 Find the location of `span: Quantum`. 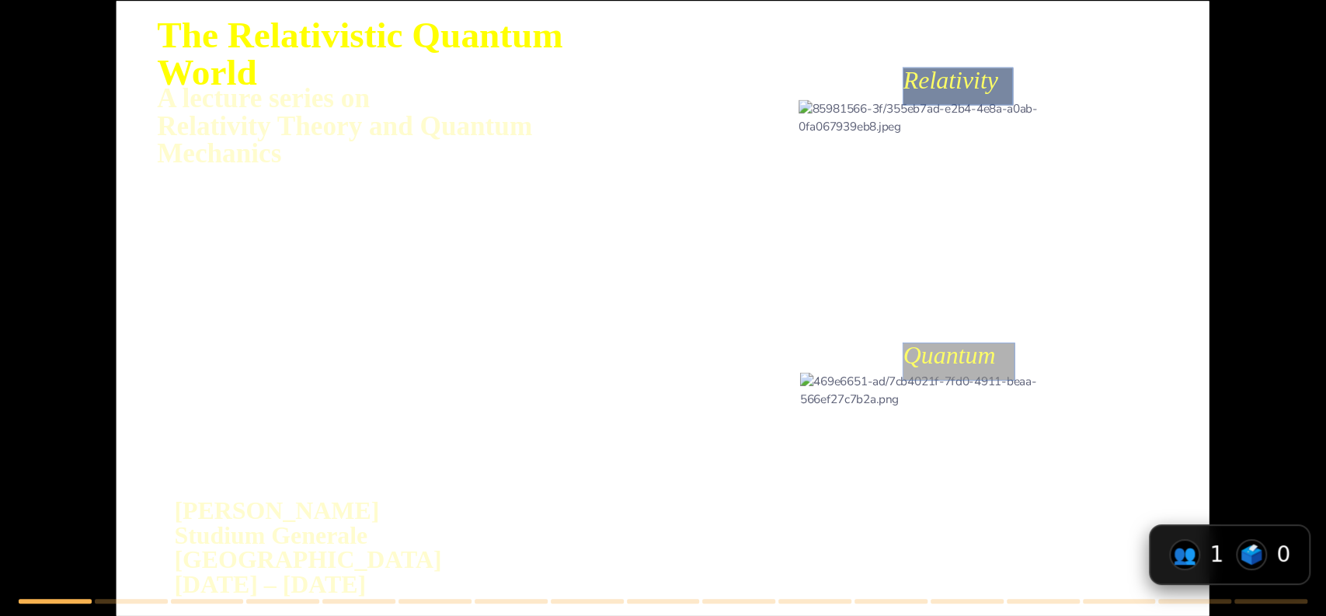

span: Quantum is located at coordinates (949, 354).